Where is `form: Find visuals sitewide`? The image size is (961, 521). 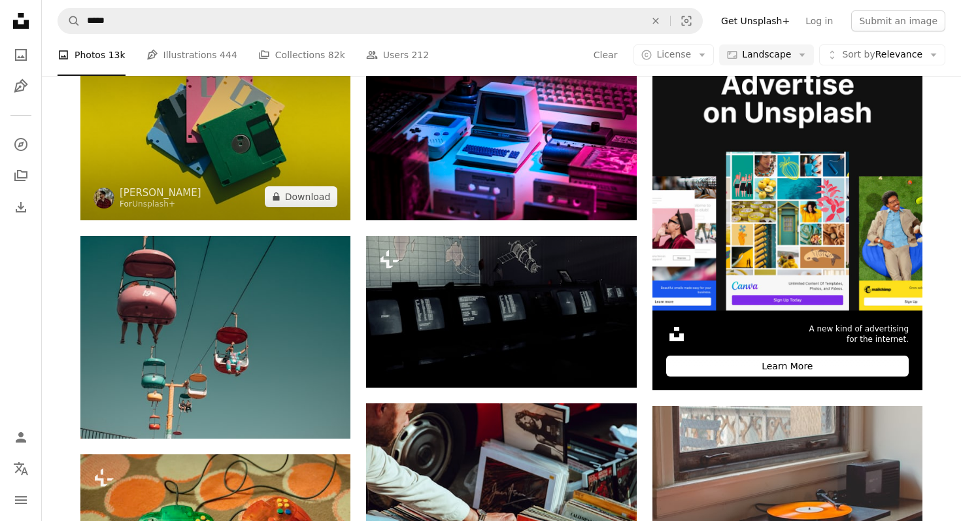
form: Find visuals sitewide is located at coordinates (380, 21).